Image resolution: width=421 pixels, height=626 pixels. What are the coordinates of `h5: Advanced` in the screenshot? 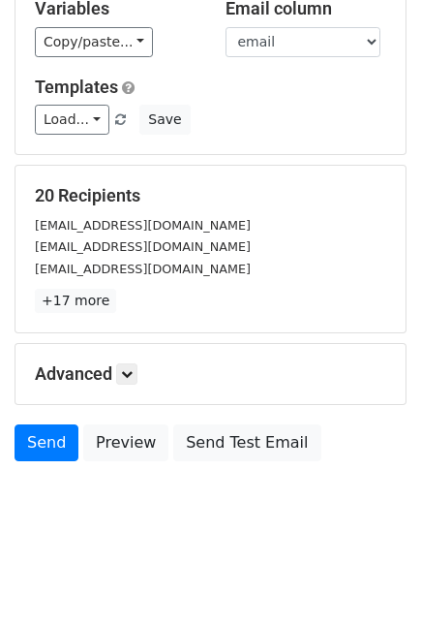 It's located at (210, 374).